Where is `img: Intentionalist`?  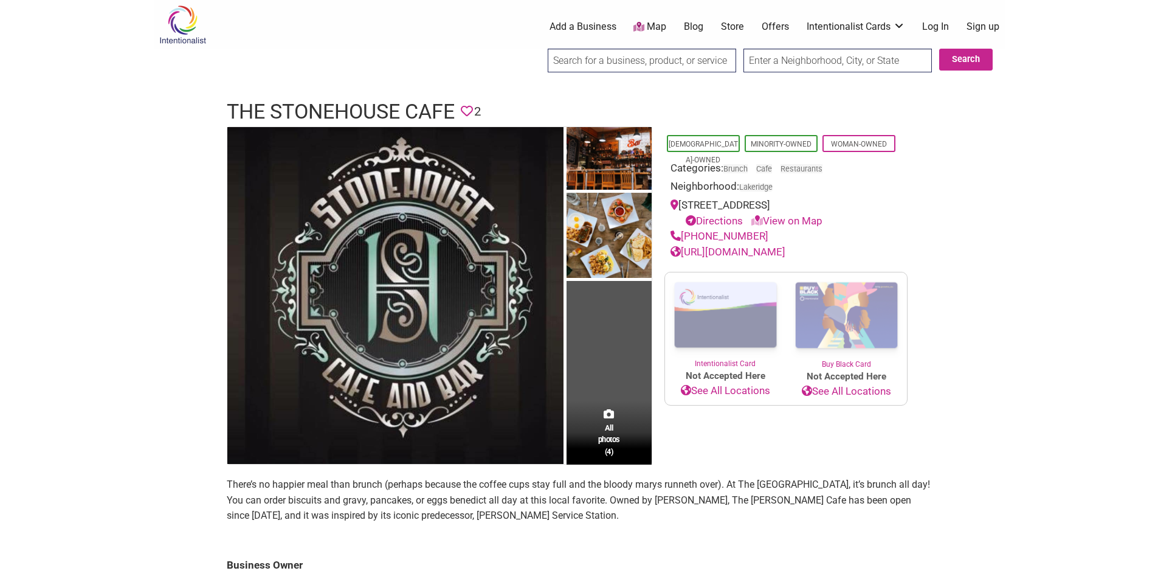 img: Intentionalist is located at coordinates (182, 24).